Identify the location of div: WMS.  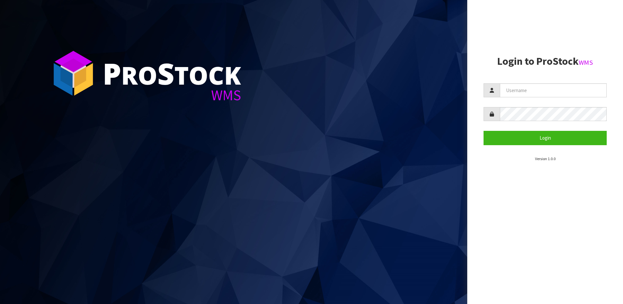
(172, 95).